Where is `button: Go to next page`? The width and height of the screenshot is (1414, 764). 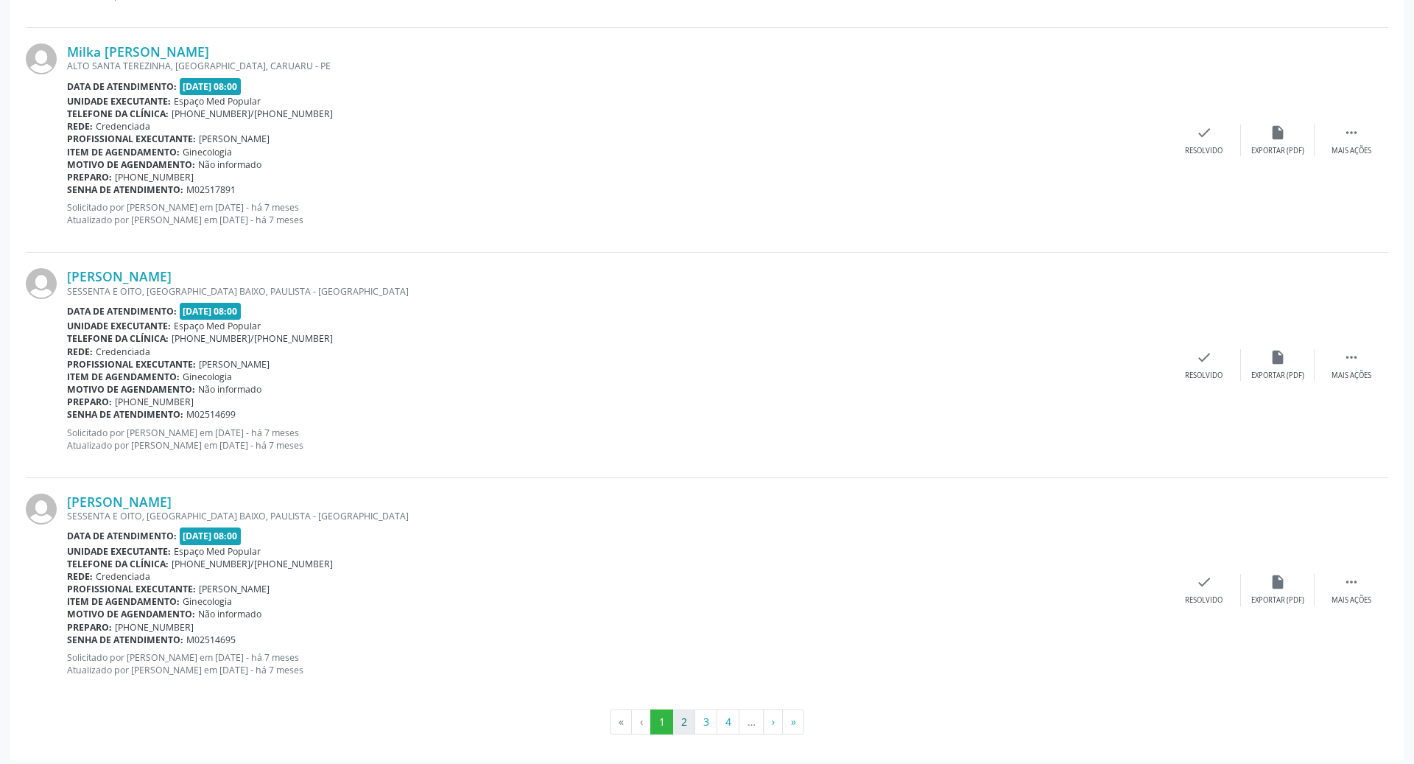 button: Go to next page is located at coordinates (773, 722).